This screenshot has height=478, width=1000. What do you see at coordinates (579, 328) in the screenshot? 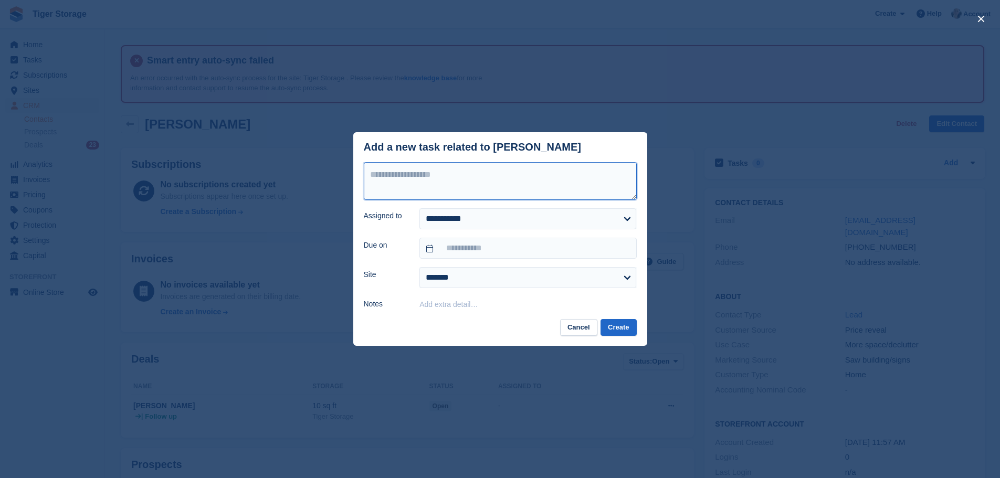
I see `button: Cancel` at bounding box center [579, 328].